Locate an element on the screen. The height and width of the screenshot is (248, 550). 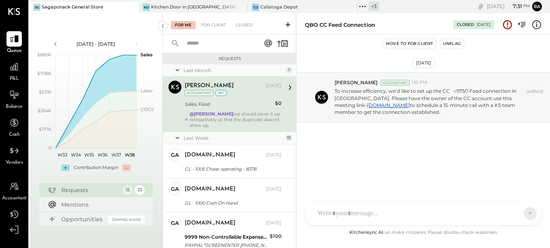
div: 13 is located at coordinates (289, 138).